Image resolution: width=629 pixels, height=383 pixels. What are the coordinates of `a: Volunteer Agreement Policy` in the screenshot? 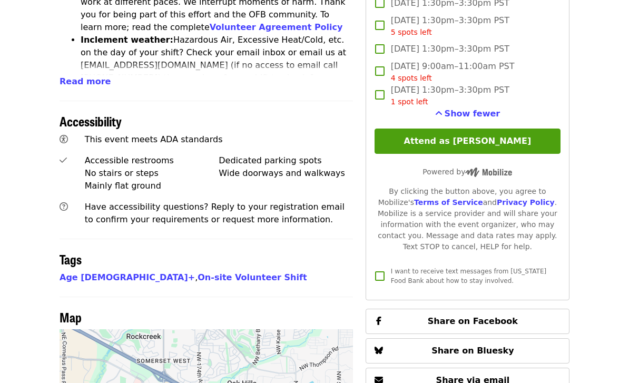 It's located at (276, 27).